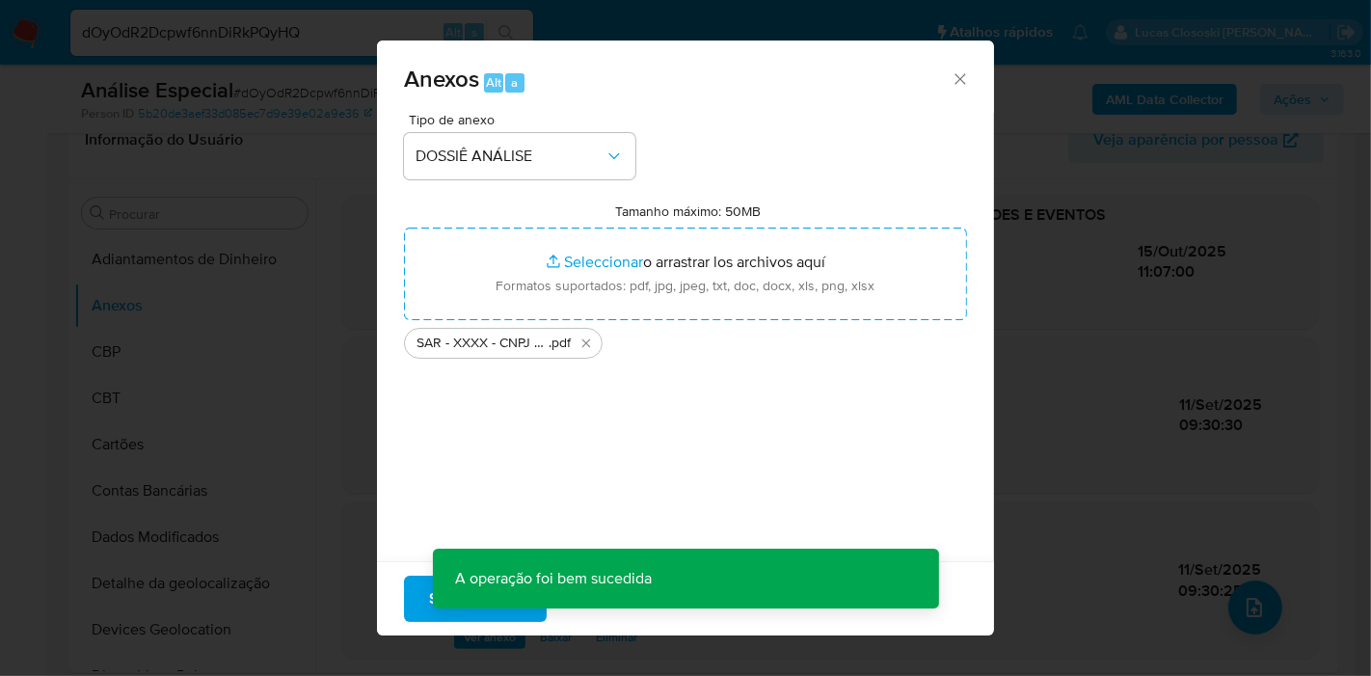  Describe the element at coordinates (442, 78) in the screenshot. I see `span: Anexos` at that location.